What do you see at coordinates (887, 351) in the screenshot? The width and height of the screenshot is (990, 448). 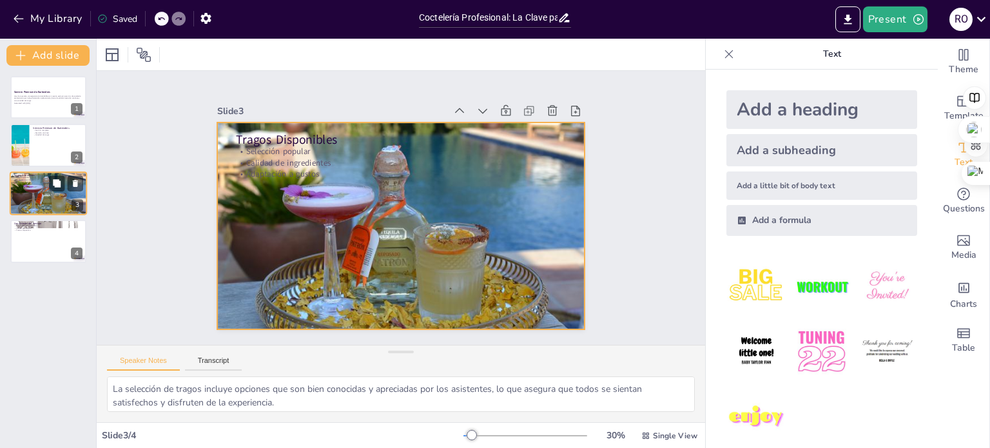 I see `img: 6.jpeg` at bounding box center [887, 351].